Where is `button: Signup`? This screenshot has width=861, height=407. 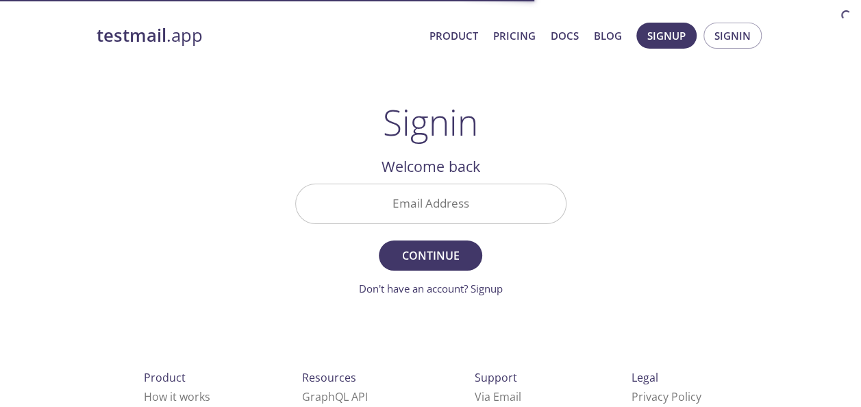
button: Signup is located at coordinates (666, 36).